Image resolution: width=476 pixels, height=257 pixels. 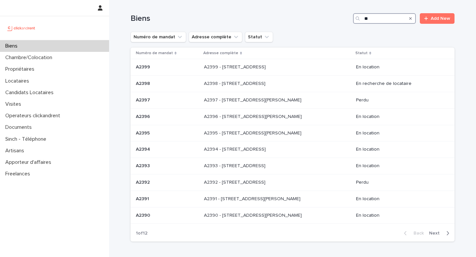 I want to click on a: Add New, so click(x=437, y=19).